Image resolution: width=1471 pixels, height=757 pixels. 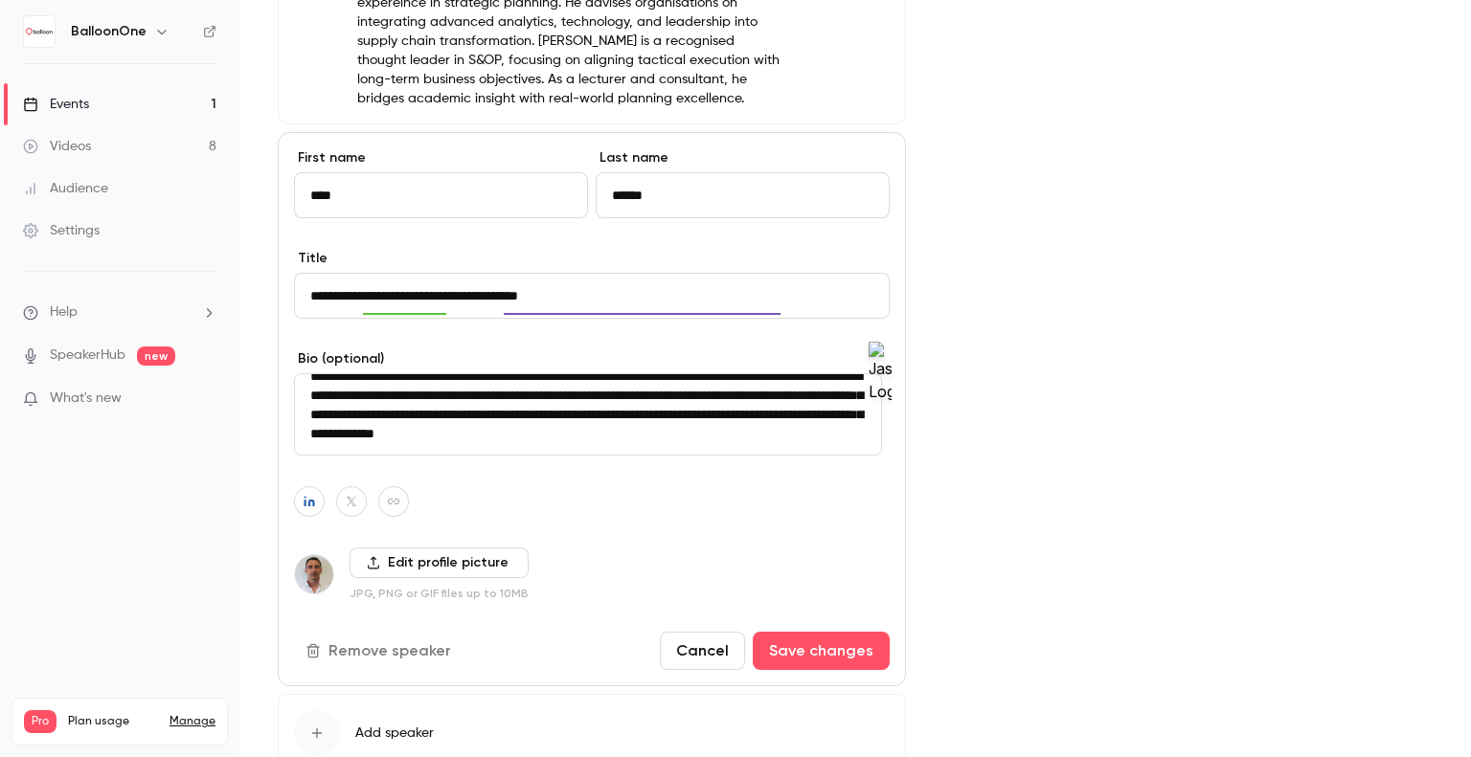 What do you see at coordinates (65, 189) in the screenshot?
I see `div: Audience` at bounding box center [65, 189].